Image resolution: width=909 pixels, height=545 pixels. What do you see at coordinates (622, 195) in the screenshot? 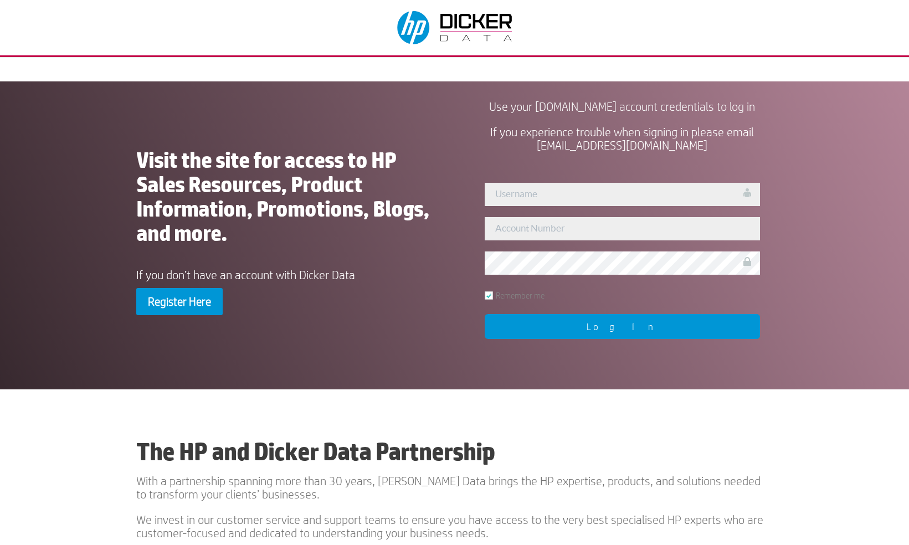
I see `input: Username` at bounding box center [622, 195].